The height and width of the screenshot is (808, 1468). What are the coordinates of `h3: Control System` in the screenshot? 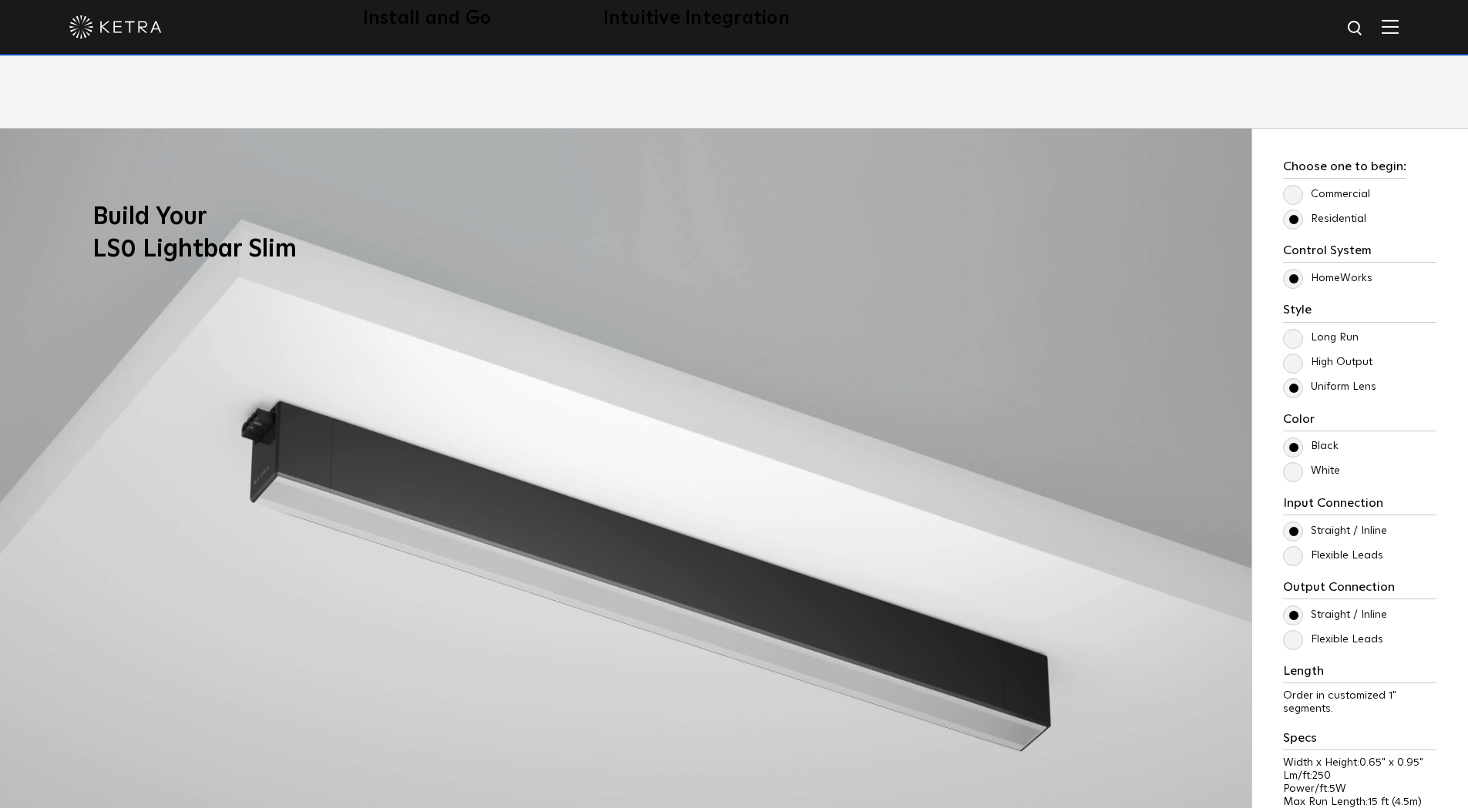 It's located at (1359, 253).